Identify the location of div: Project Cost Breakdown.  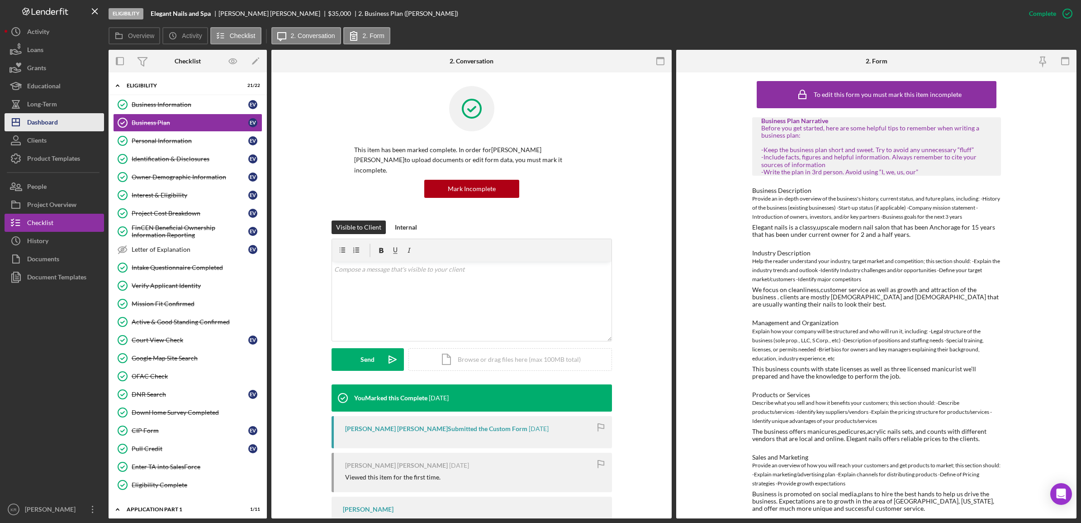
(190, 213).